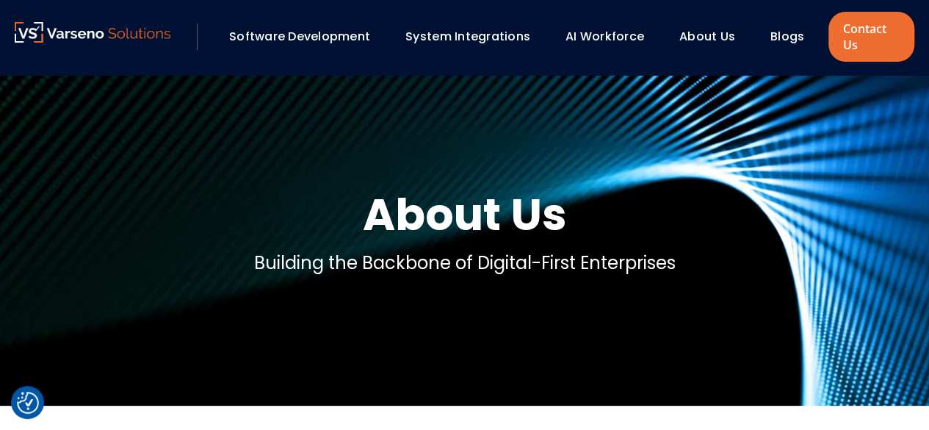  What do you see at coordinates (714, 37) in the screenshot?
I see `div: About Us` at bounding box center [714, 37].